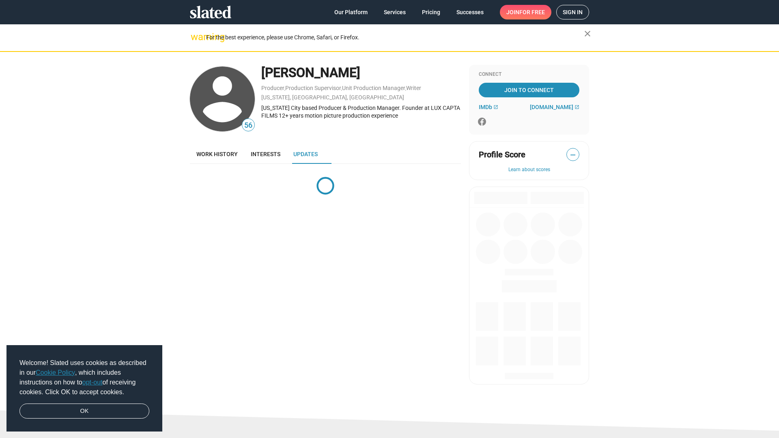 This screenshot has width=779, height=438. What do you see at coordinates (529, 75) in the screenshot?
I see `div: Connect` at bounding box center [529, 75].